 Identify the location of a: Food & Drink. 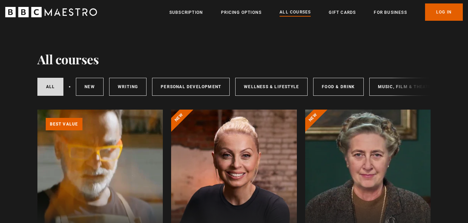
(338, 87).